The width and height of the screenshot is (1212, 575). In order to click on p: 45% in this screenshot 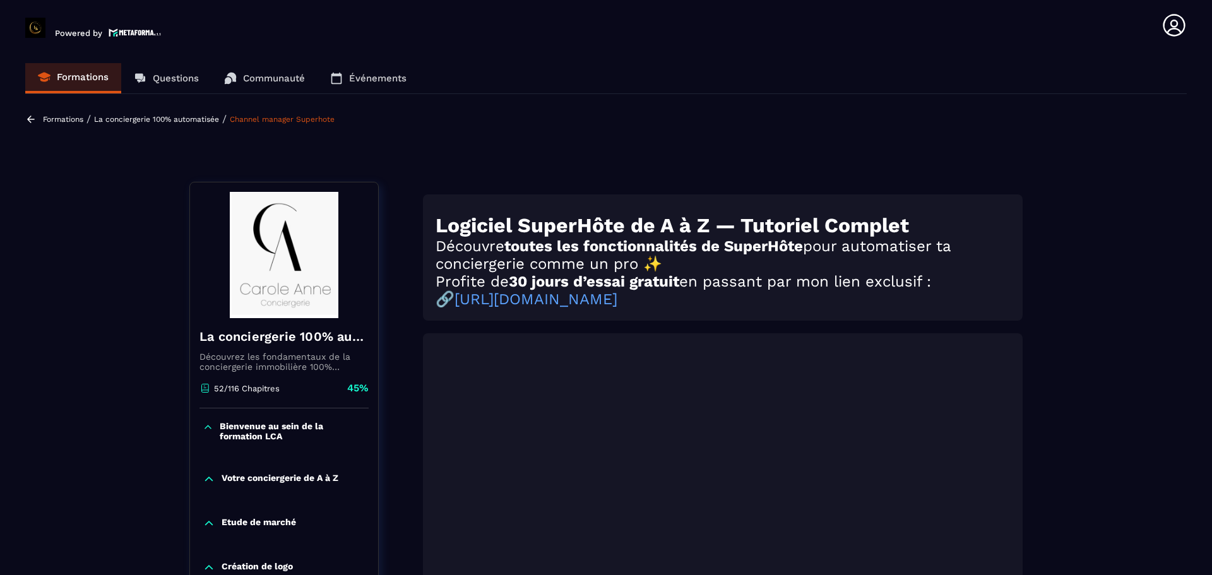, I will do `click(358, 388)`.